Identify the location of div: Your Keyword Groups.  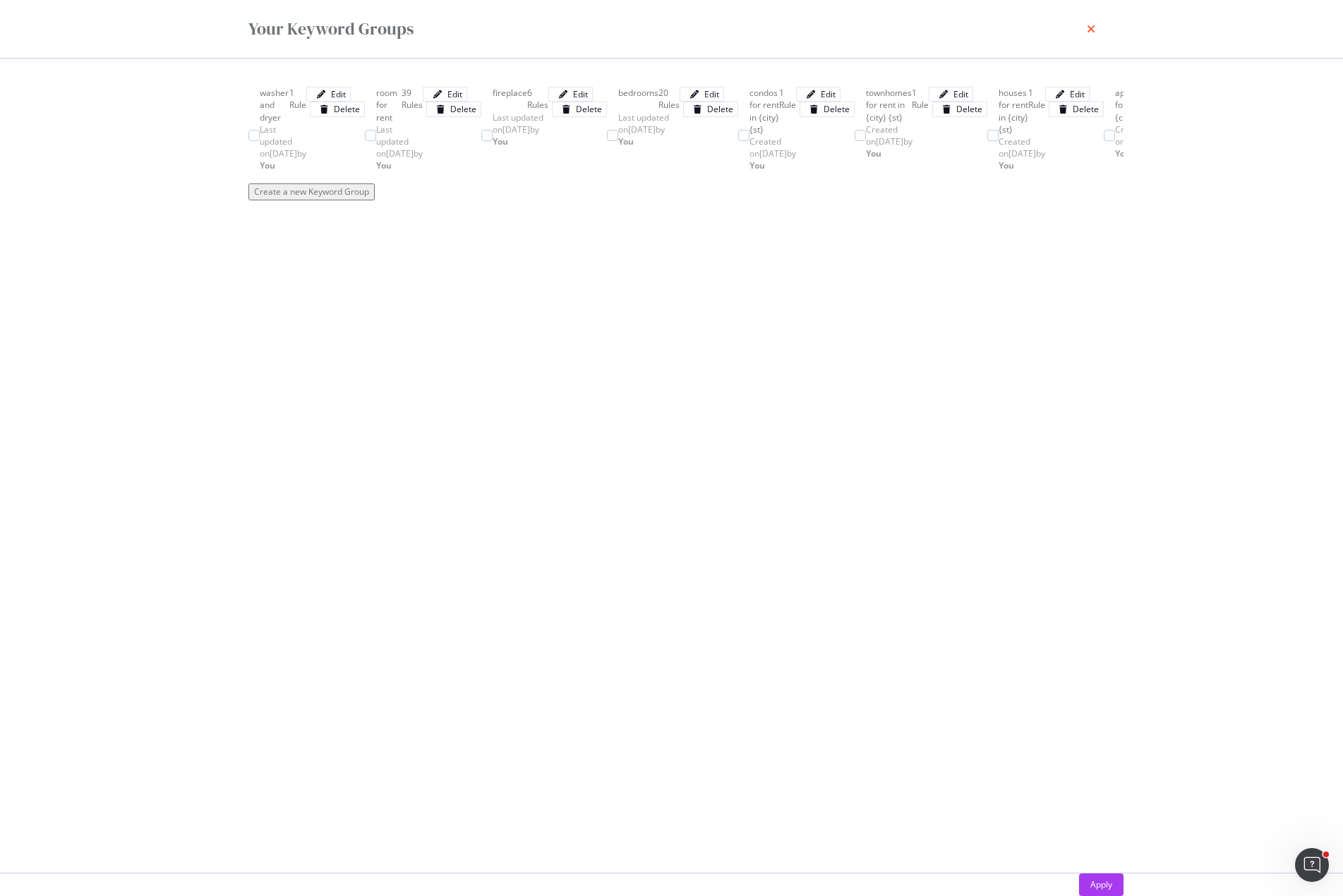
(332, 29).